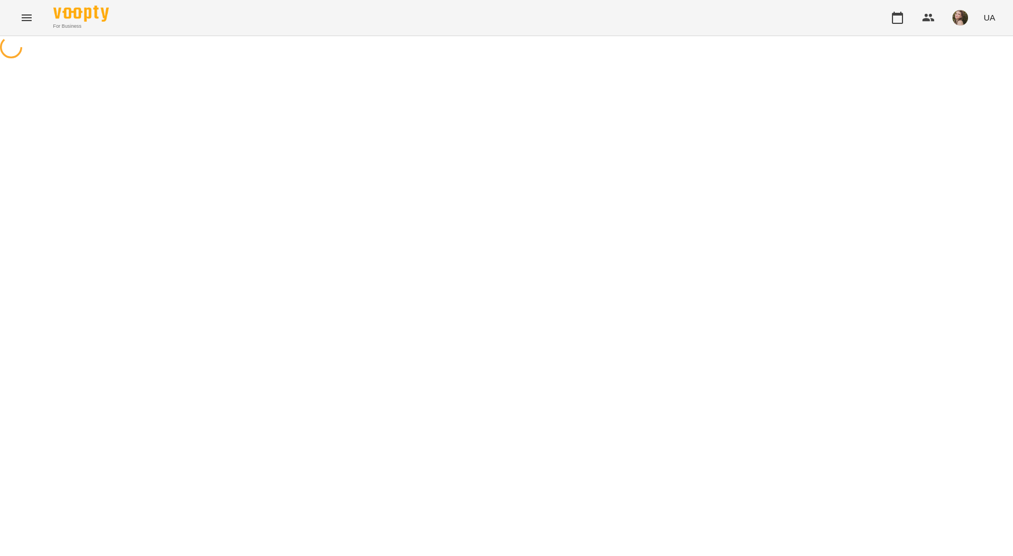  What do you see at coordinates (81, 13) in the screenshot?
I see `img: Voopty Logo` at bounding box center [81, 13].